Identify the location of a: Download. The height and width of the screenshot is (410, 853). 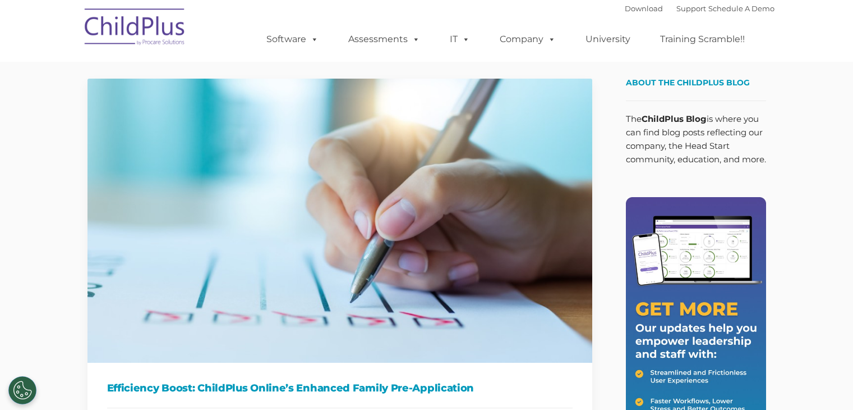
(644, 8).